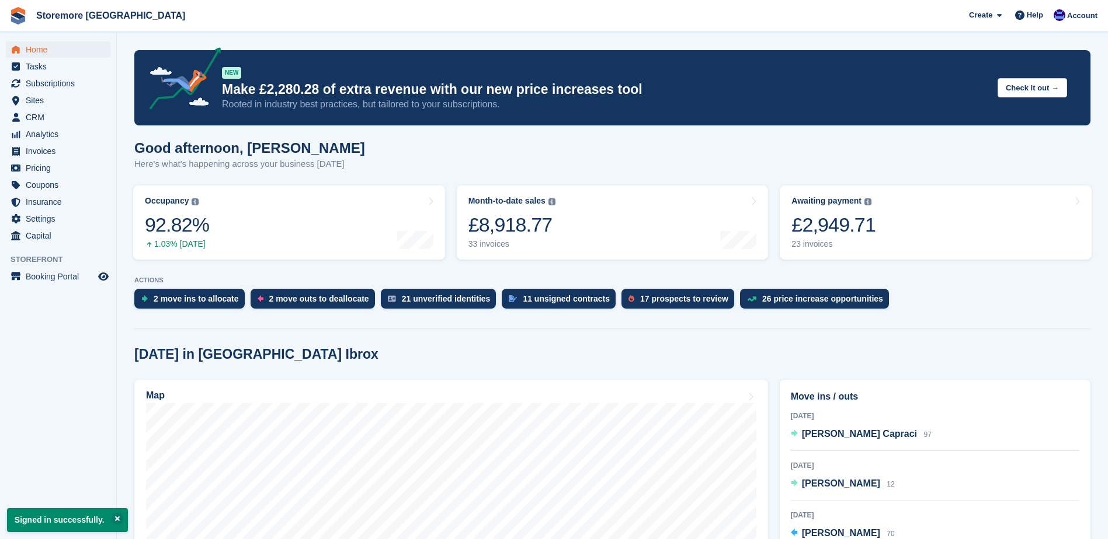 Image resolution: width=1108 pixels, height=539 pixels. I want to click on div: 21 unverified identities, so click(446, 299).